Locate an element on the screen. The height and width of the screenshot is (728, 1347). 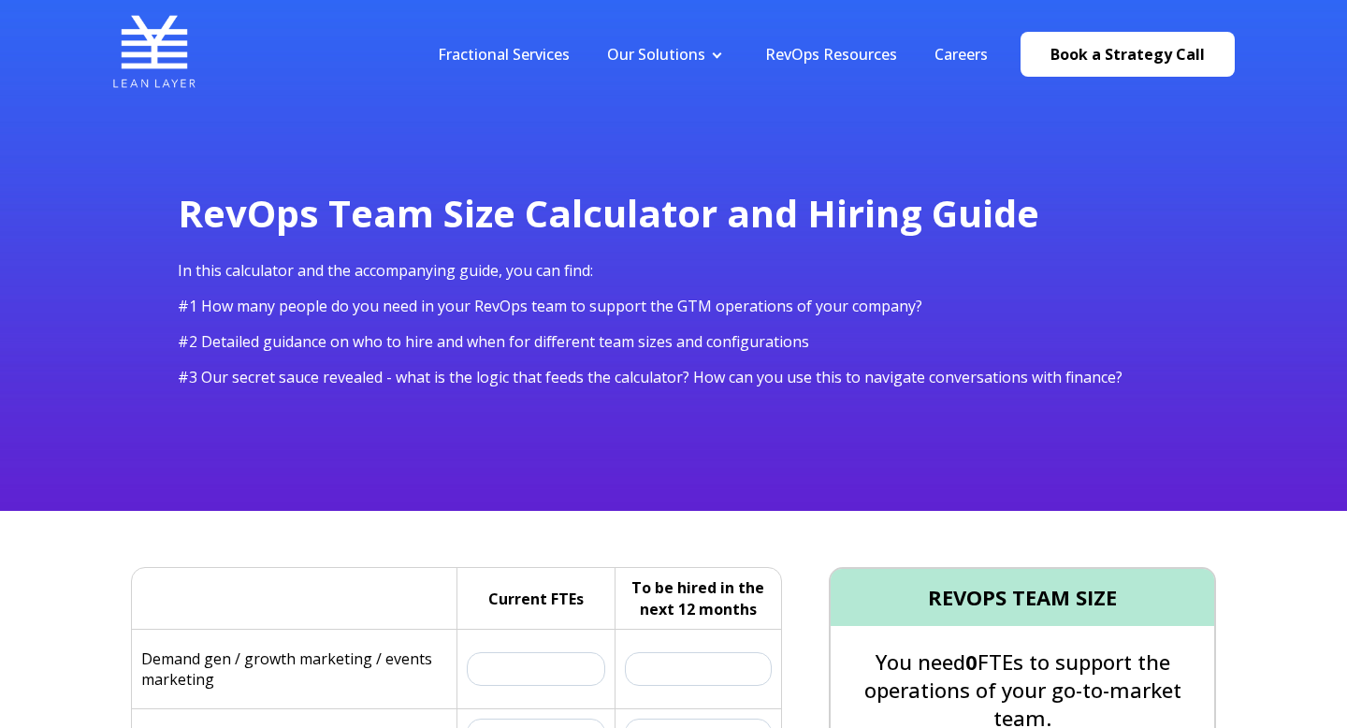
a: Book a Strategy Call is located at coordinates (1127, 54).